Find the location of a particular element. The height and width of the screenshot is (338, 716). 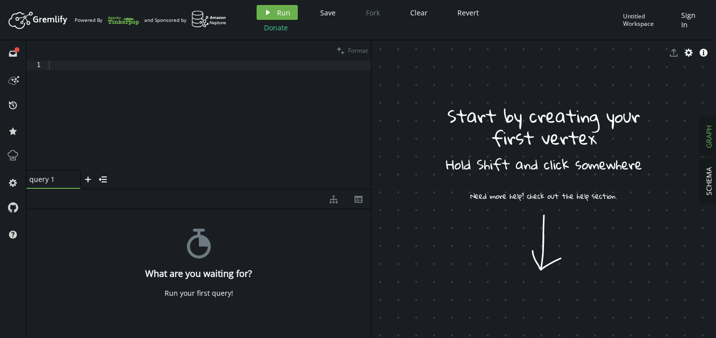

button: Run is located at coordinates (277, 12).